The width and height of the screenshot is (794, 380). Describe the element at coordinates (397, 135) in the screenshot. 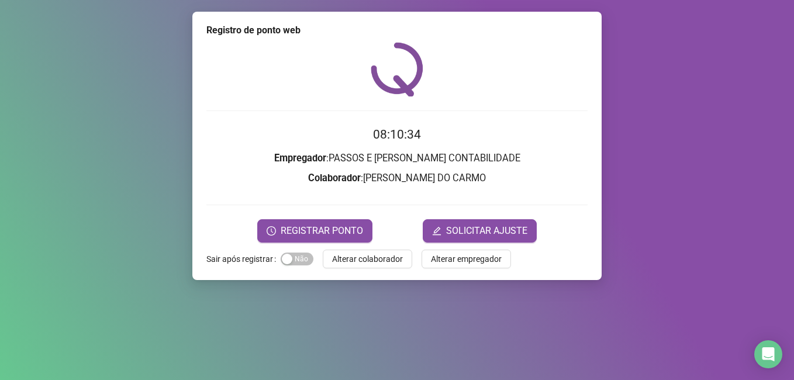

I see `time: 08:10:34` at that location.